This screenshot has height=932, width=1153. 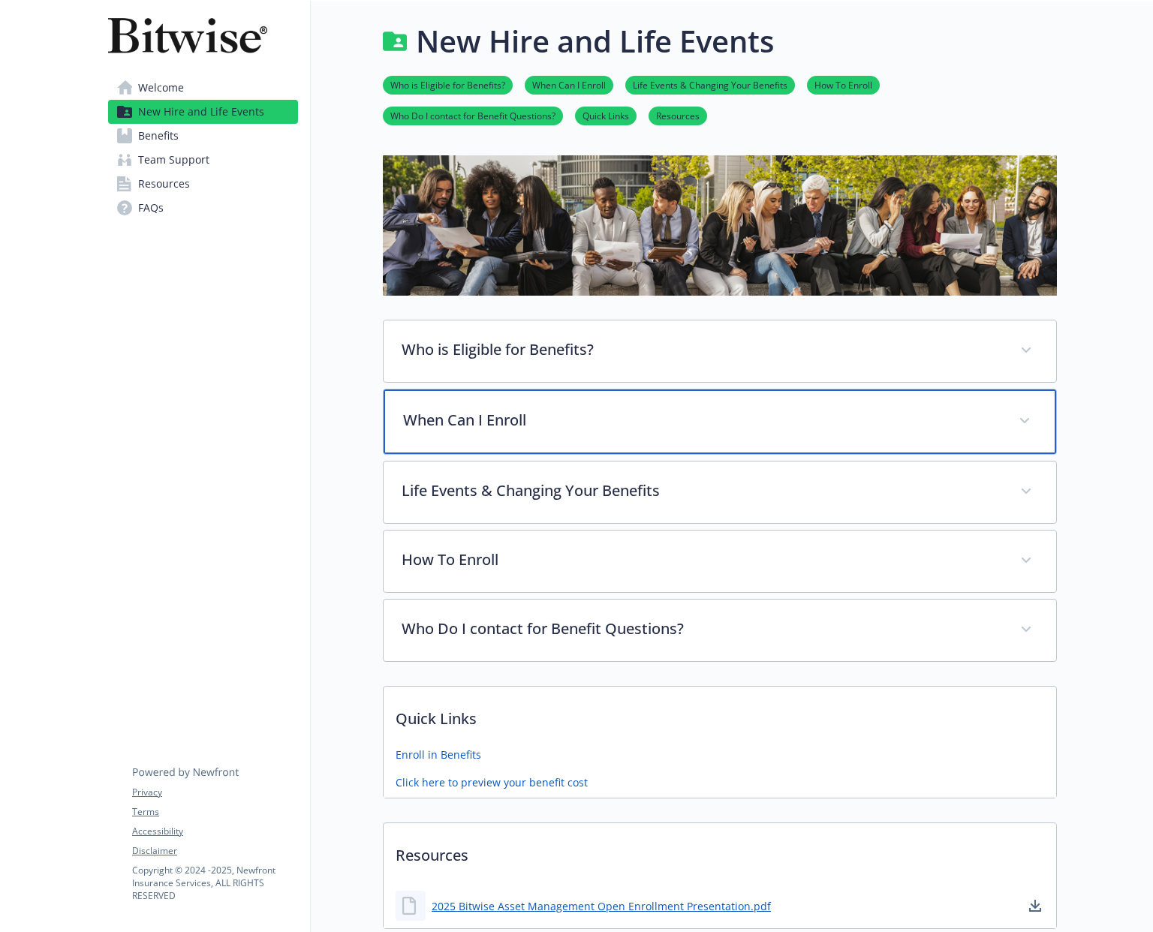 What do you see at coordinates (438, 754) in the screenshot?
I see `a: Enroll in Benefits` at bounding box center [438, 754].